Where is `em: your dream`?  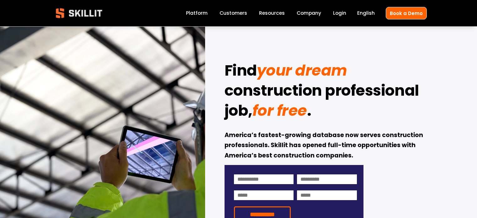
em: your dream is located at coordinates (302, 70).